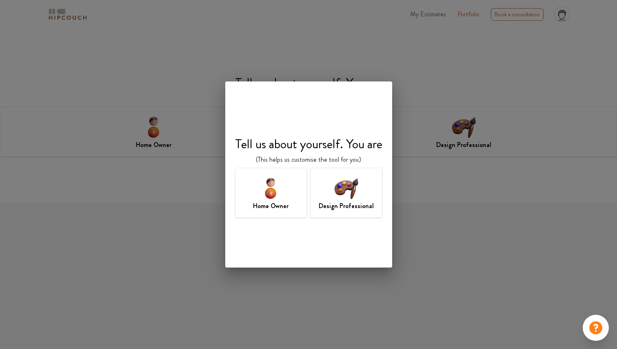 The height and width of the screenshot is (349, 617). Describe the element at coordinates (308, 160) in the screenshot. I see `p: (This helps us customise the tool for you)` at that location.